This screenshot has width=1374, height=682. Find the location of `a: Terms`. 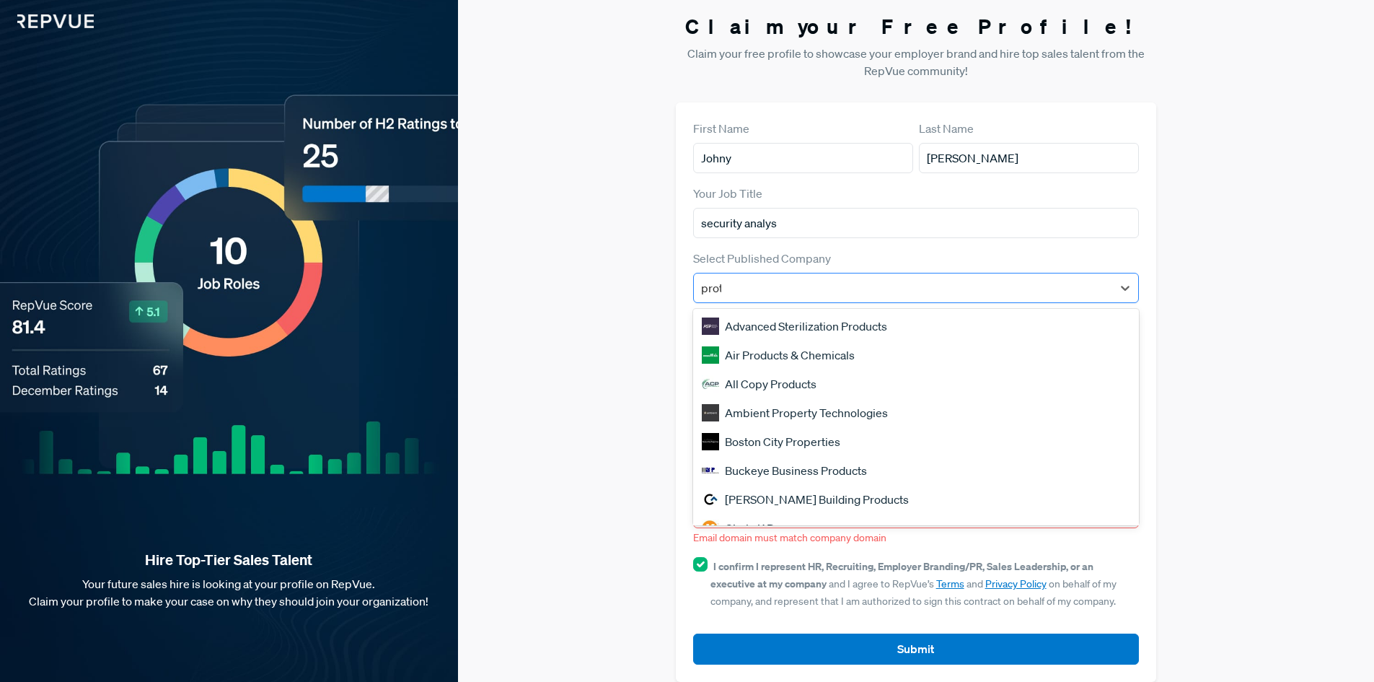

a: Terms is located at coordinates (950, 583).